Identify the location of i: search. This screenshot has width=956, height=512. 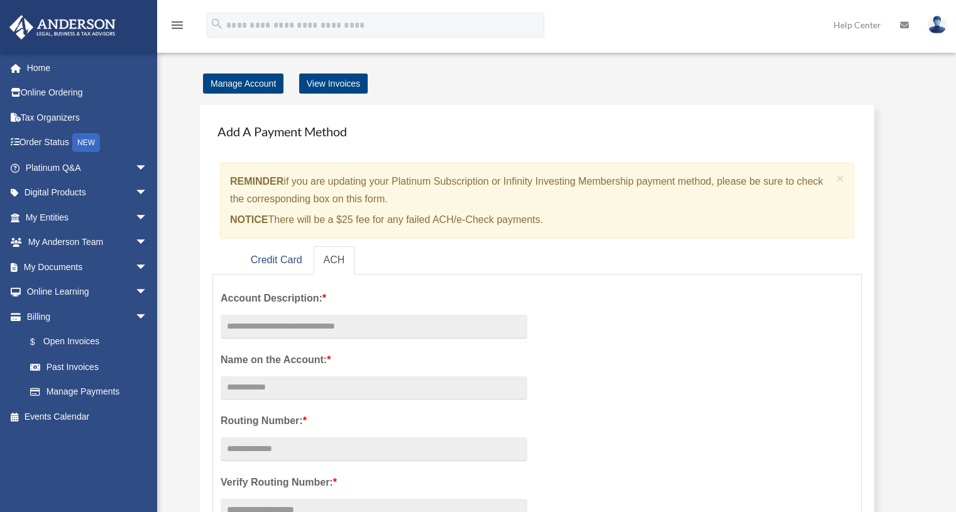
(217, 24).